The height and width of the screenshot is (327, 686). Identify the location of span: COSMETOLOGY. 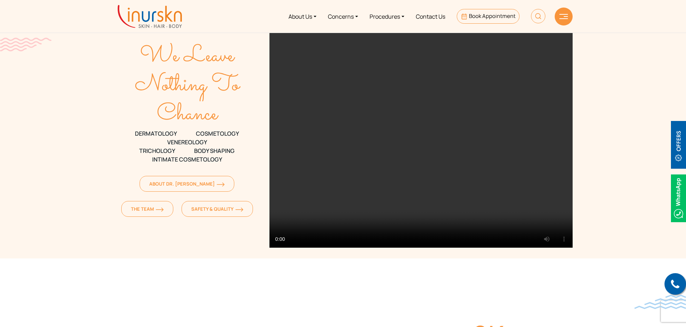
(217, 133).